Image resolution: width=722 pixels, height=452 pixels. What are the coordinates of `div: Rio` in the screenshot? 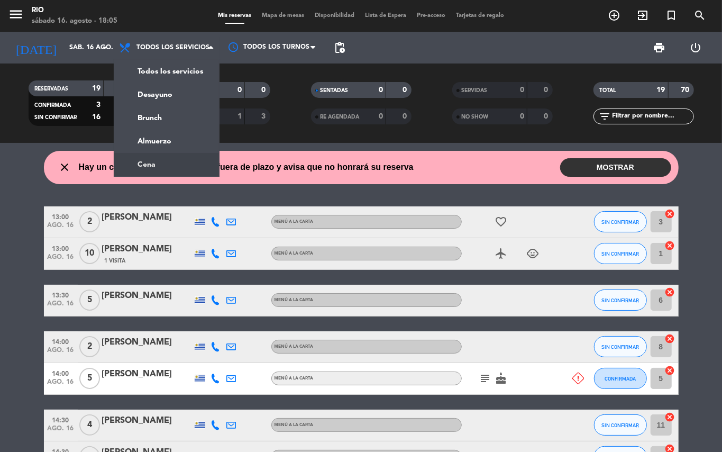 It's located at (75, 11).